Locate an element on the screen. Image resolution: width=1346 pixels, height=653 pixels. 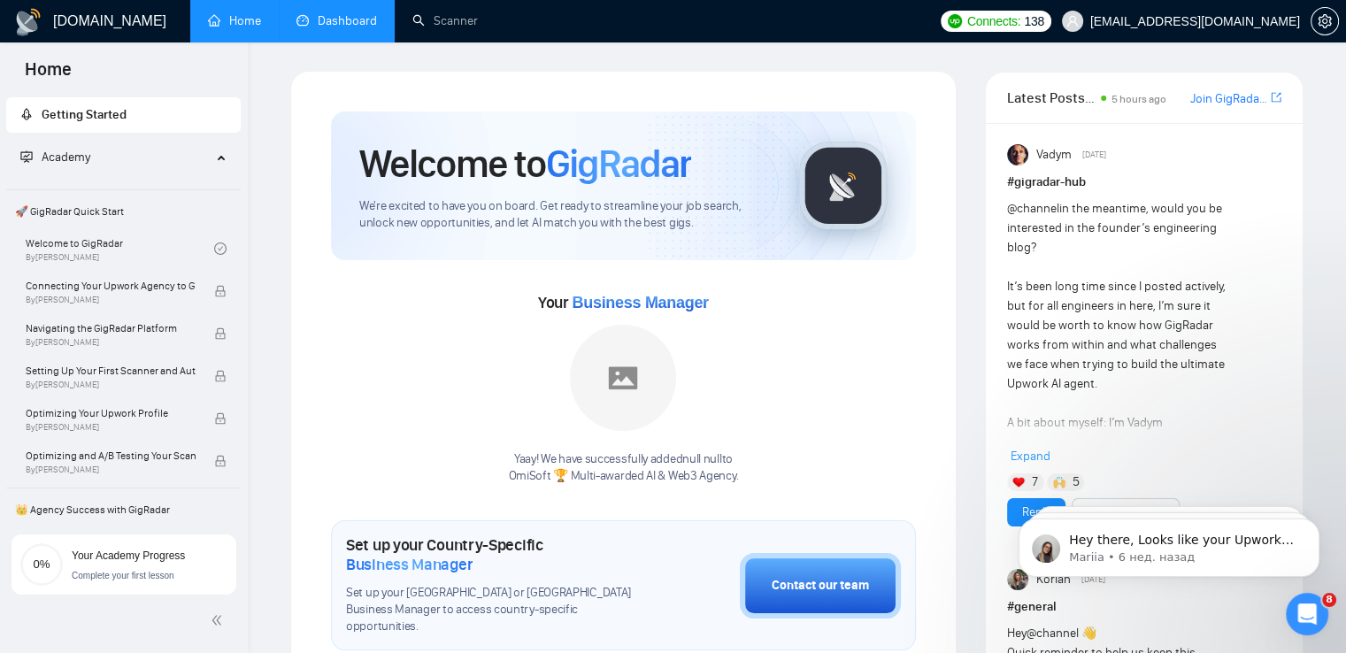
h1: Welcome to is located at coordinates (525, 164).